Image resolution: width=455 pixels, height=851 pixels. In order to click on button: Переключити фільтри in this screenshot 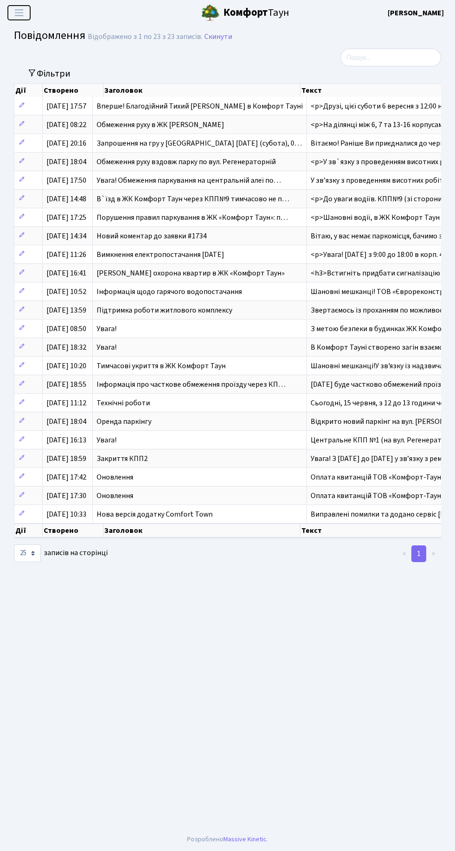, I will do `click(49, 73)`.